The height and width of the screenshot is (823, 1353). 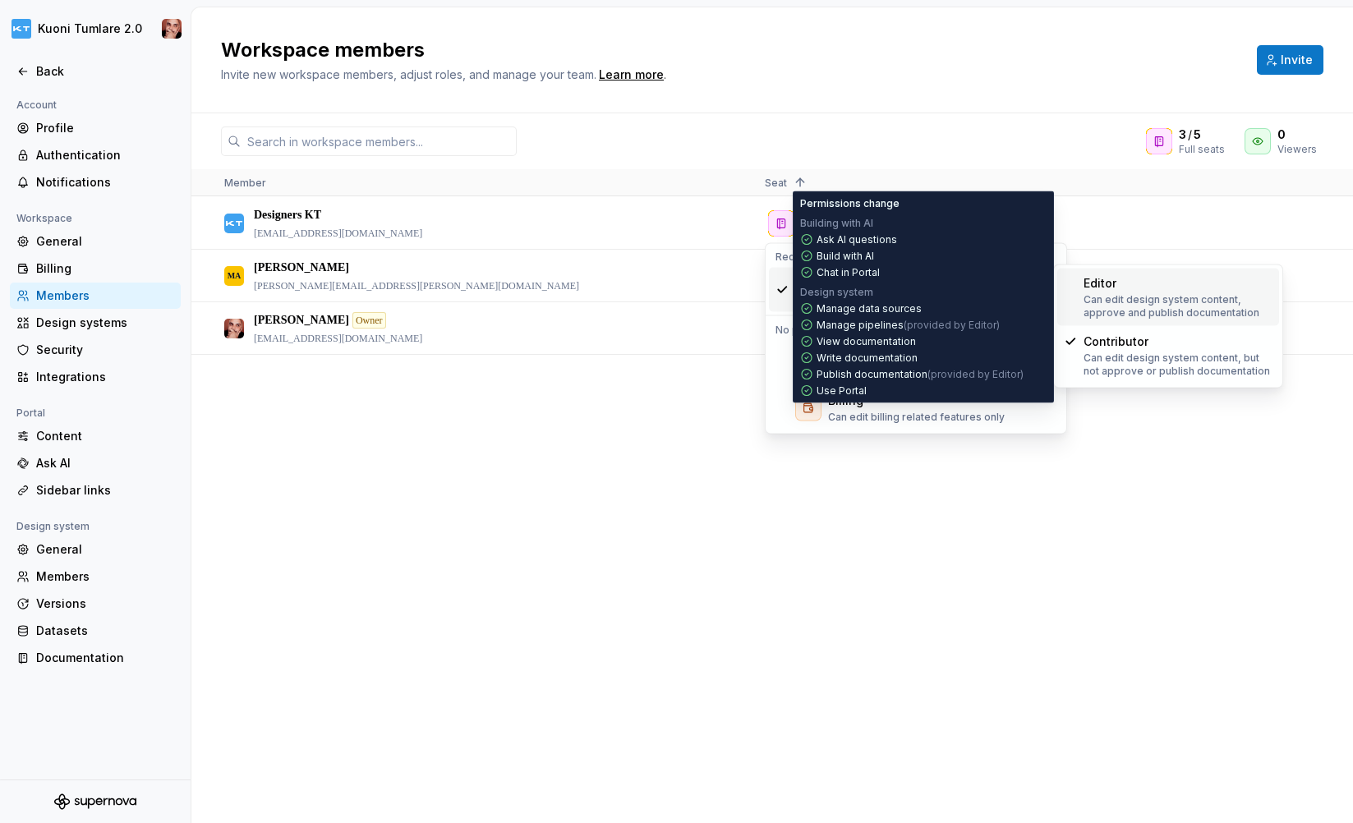 I want to click on div: Portal, so click(x=30, y=413).